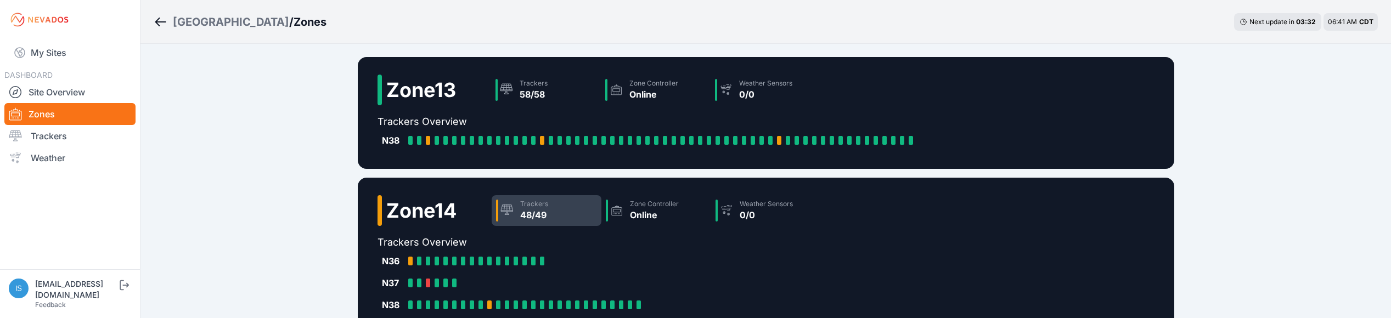 The height and width of the screenshot is (318, 1391). Describe the element at coordinates (19, 289) in the screenshot. I see `img: iswagart@prim.com` at that location.